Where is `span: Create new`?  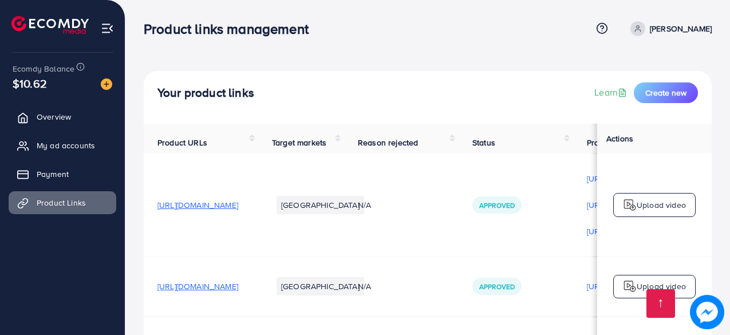
span: Create new is located at coordinates (666, 93).